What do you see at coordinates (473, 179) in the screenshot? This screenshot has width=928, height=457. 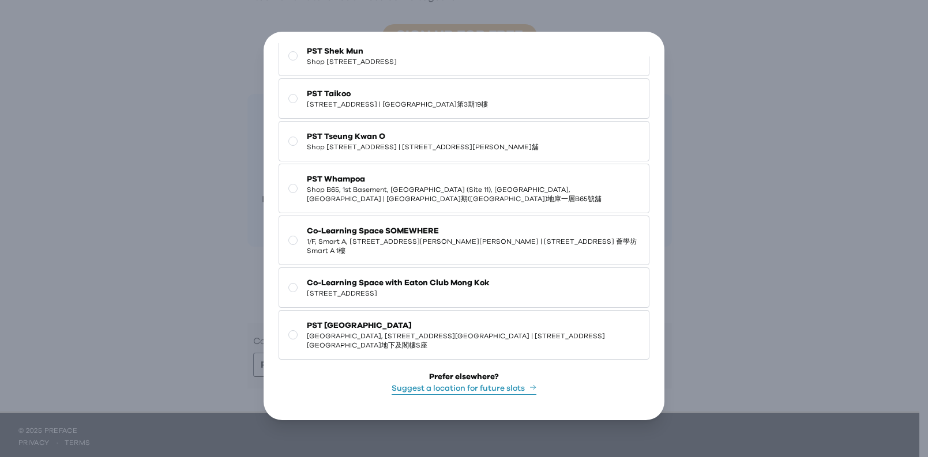 I see `span: PST Whampoa` at bounding box center [473, 179].